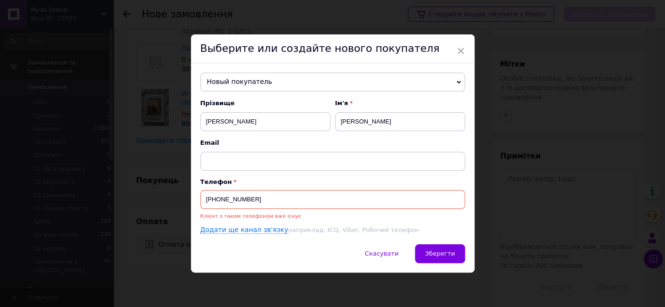  I want to click on span: Email, so click(333, 143).